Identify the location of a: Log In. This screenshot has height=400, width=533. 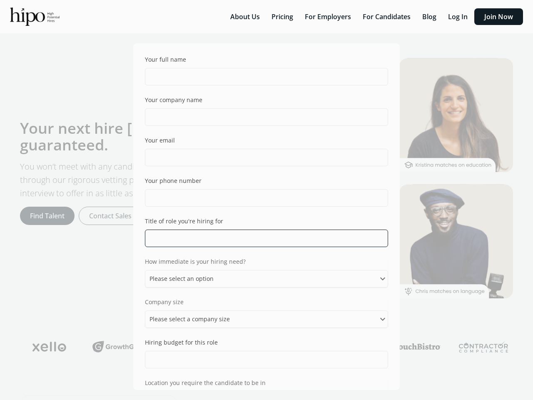
(458, 17).